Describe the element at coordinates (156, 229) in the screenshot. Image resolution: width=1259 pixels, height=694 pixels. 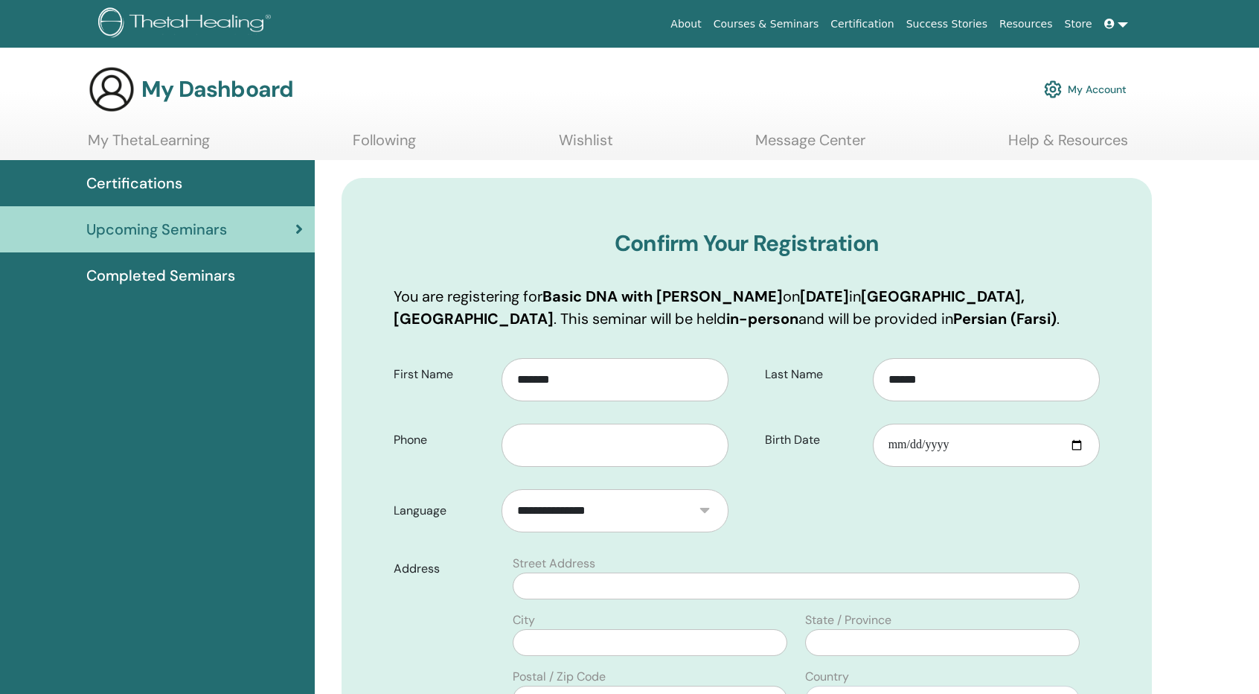
I see `span: Upcoming Seminars` at that location.